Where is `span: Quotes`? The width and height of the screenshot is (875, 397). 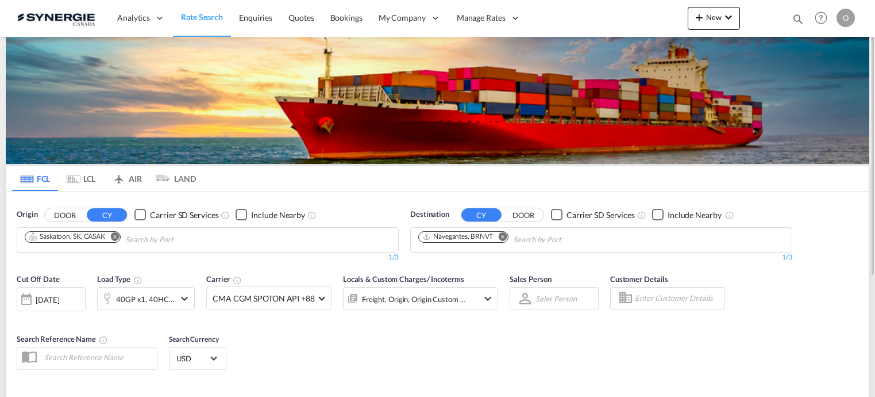 span: Quotes is located at coordinates (301, 17).